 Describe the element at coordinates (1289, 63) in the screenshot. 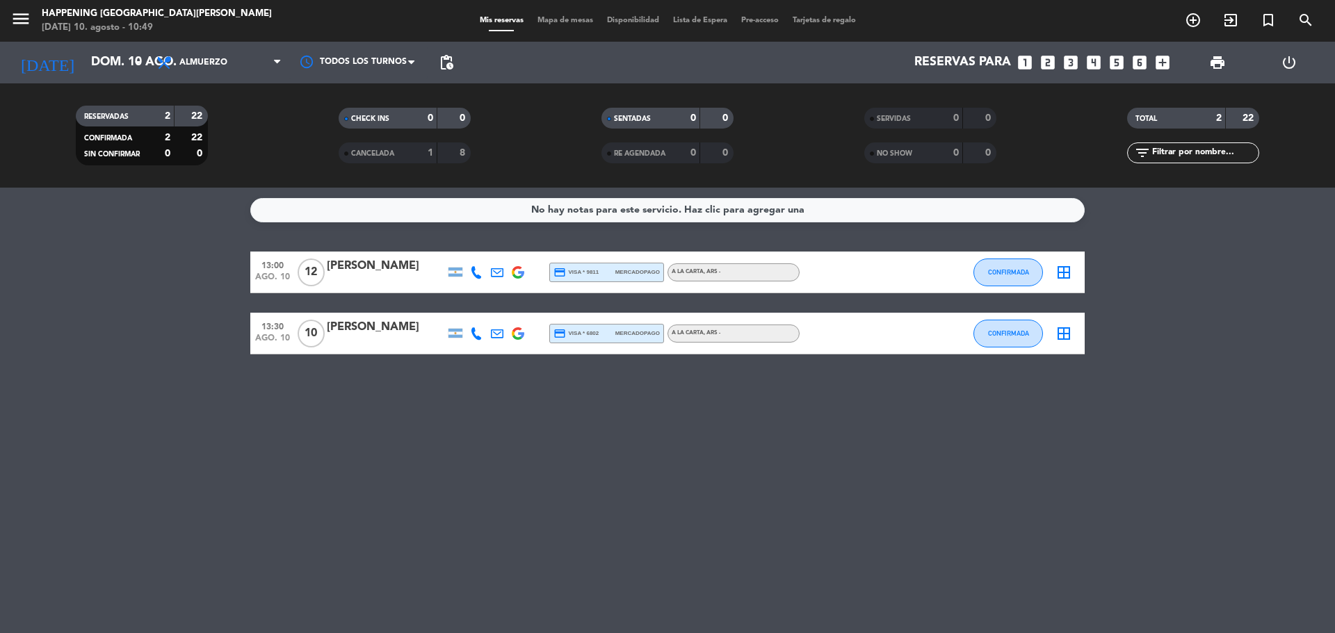

I see `i: power_settings_new` at that location.